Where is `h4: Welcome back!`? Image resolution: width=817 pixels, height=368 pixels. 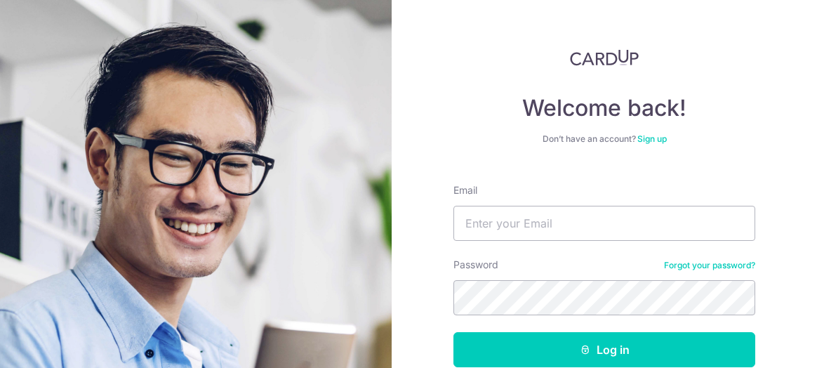 h4: Welcome back! is located at coordinates (605, 108).